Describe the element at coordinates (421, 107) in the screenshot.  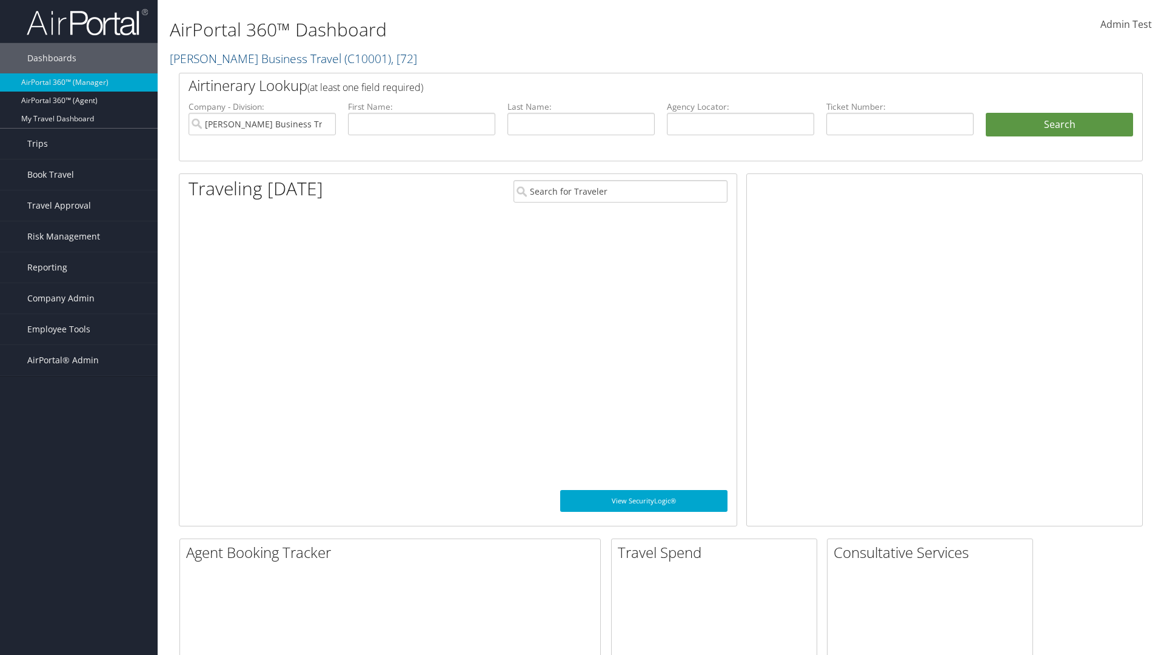
I see `label: First Name:` at that location.